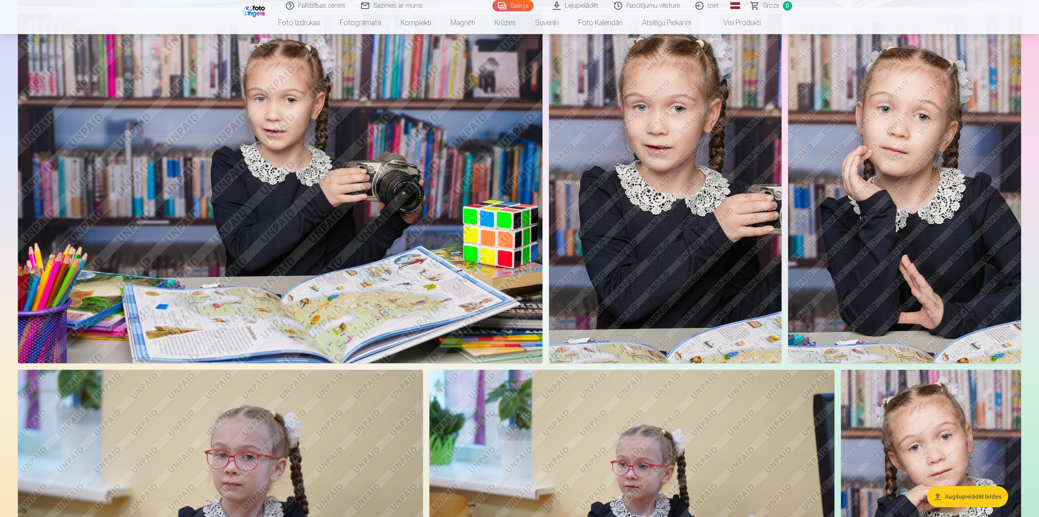  What do you see at coordinates (771, 6) in the screenshot?
I see `span: Grozs` at bounding box center [771, 6].